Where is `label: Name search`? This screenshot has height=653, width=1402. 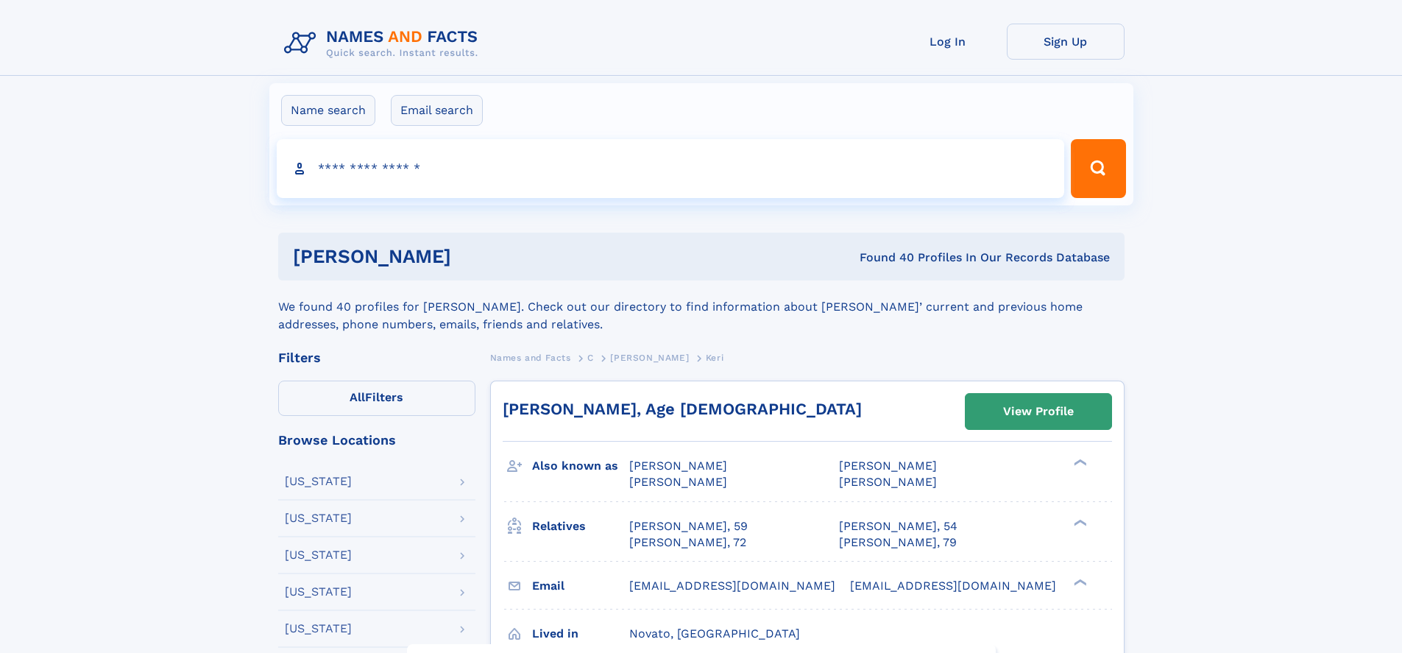 label: Name search is located at coordinates (328, 110).